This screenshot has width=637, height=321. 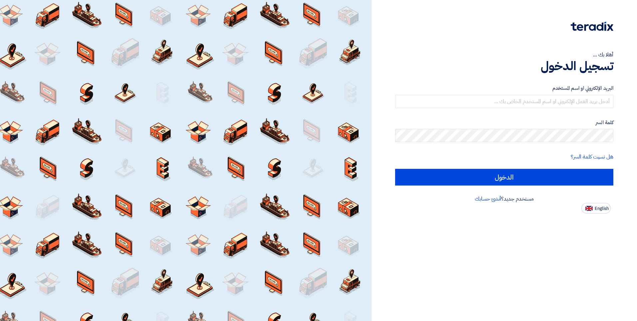 What do you see at coordinates (602, 208) in the screenshot?
I see `span: English` at bounding box center [602, 208].